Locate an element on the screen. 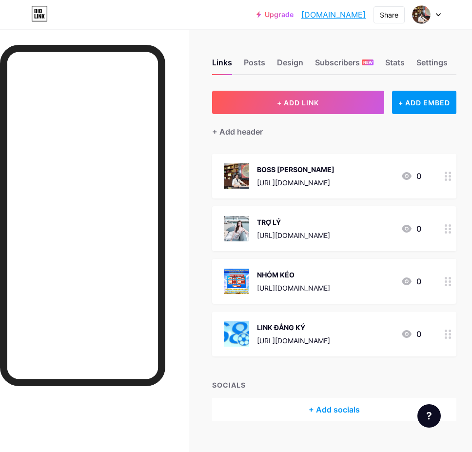  span: NEW is located at coordinates (367, 62).